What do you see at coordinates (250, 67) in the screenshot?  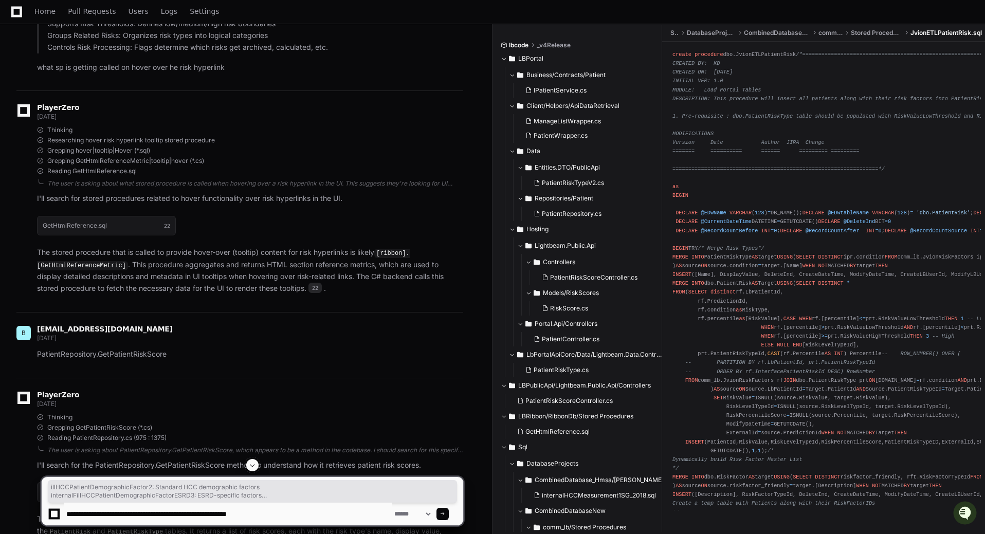 I see `p: what sp is getting called on hover over he risk hyperlink` at bounding box center [250, 67].